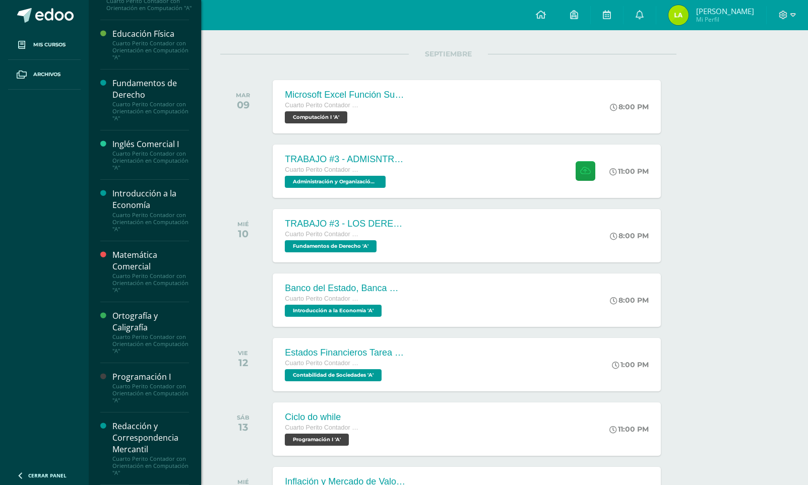 The height and width of the screenshot is (485, 808). Describe the element at coordinates (151, 100) in the screenshot. I see `a: Fundamentos de DerechoCuarto Perito Contador con Orientación en Computación "A"` at that location.